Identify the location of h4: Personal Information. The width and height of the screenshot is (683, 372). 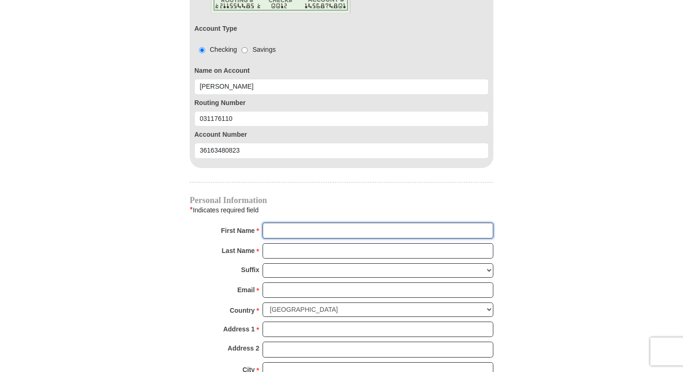
(342, 200).